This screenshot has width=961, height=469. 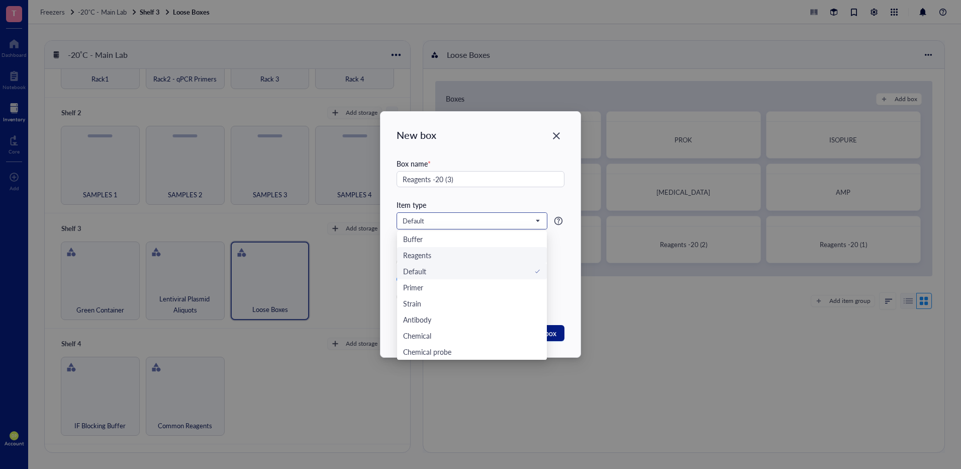 What do you see at coordinates (481, 163) in the screenshot?
I see `div: Box name` at bounding box center [481, 163].